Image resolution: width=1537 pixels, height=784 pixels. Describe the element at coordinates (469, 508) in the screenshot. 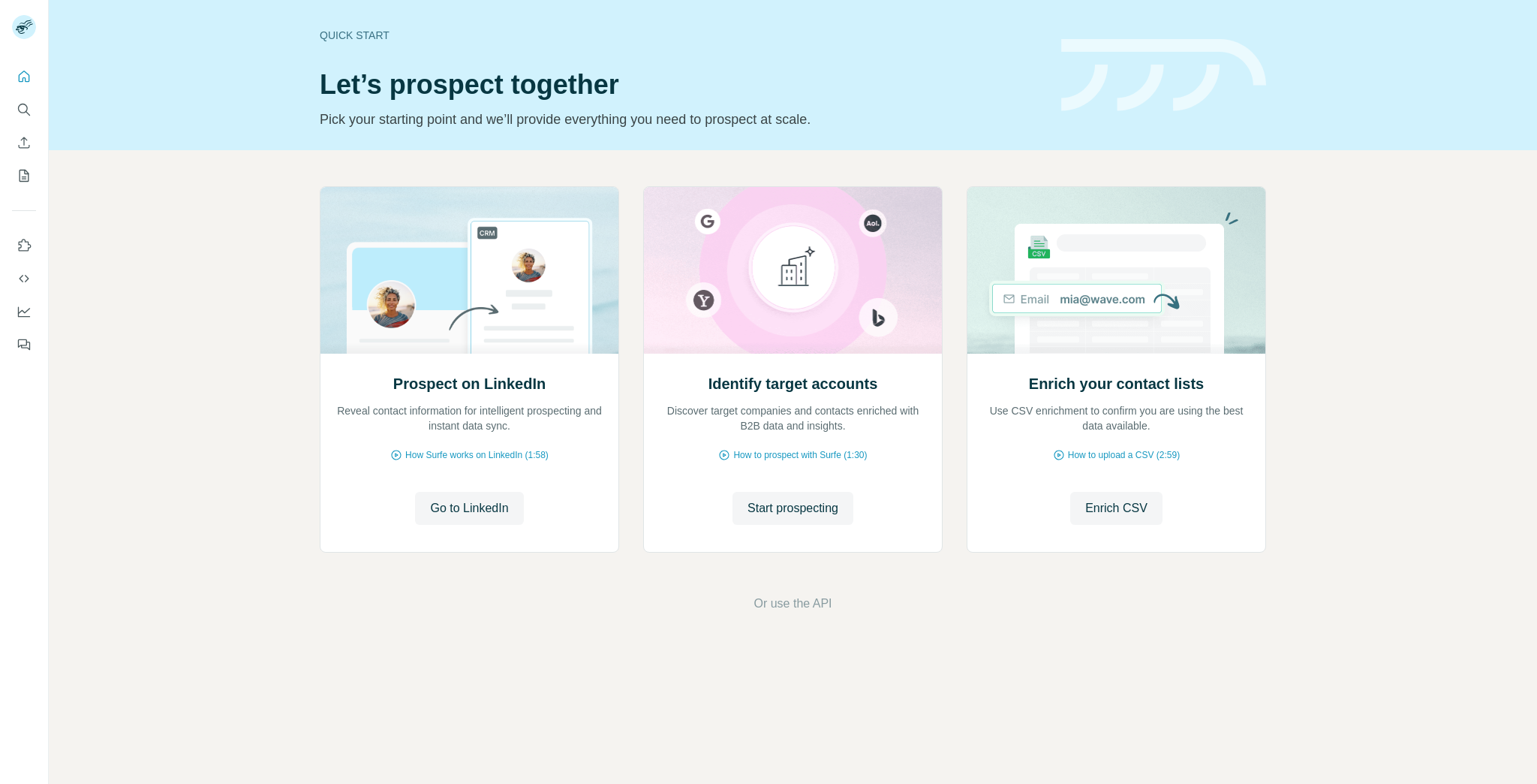

I see `button: Go to LinkedIn` at that location.